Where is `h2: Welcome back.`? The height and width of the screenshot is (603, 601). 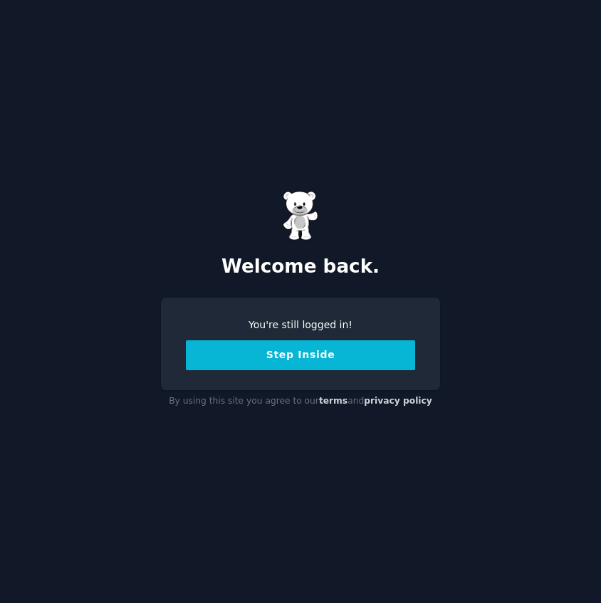 h2: Welcome back. is located at coordinates (301, 267).